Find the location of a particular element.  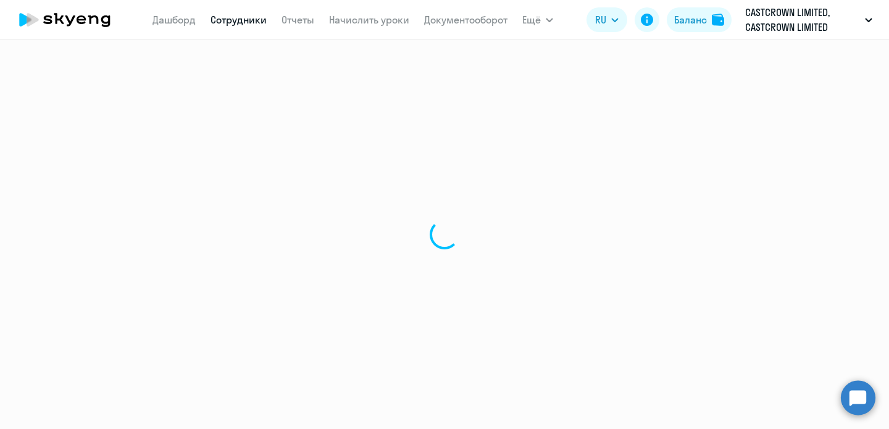

span: RU is located at coordinates (601, 20).